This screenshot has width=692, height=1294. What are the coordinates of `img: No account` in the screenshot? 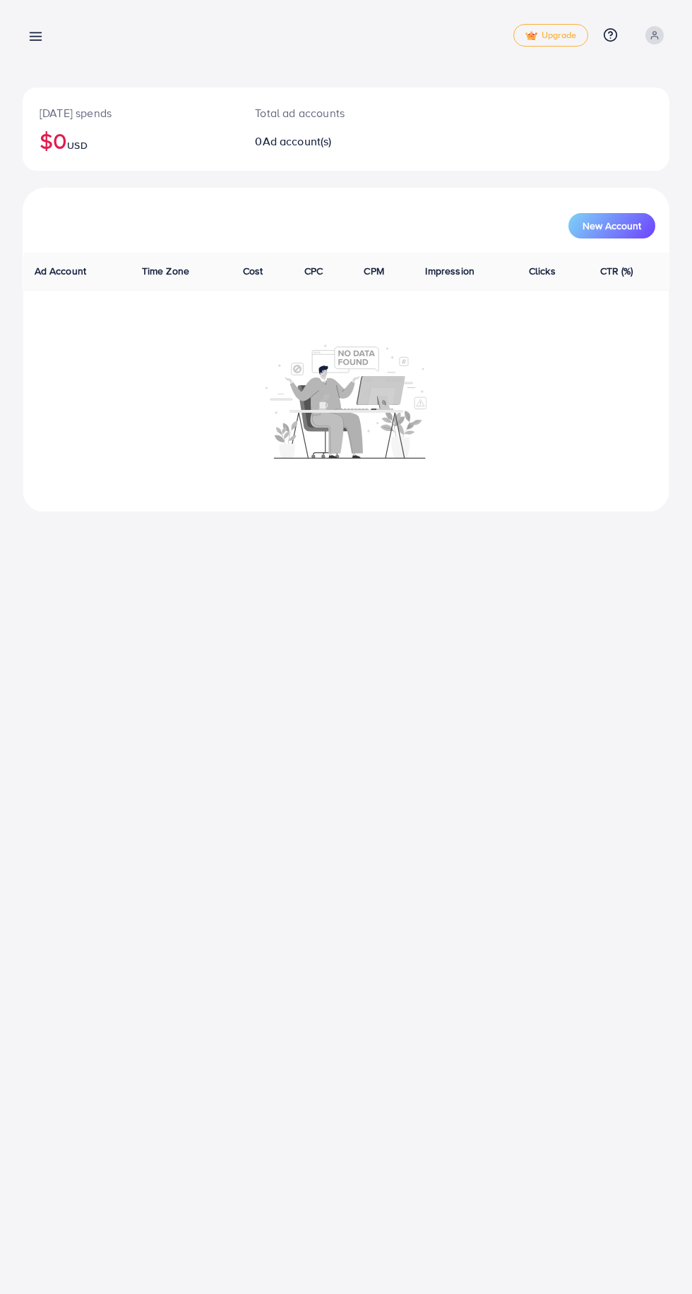 It's located at (346, 401).